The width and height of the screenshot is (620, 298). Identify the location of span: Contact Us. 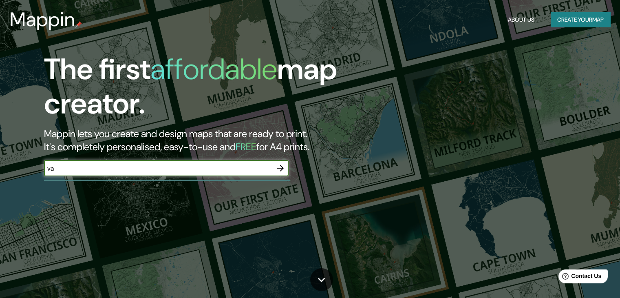
(39, 10).